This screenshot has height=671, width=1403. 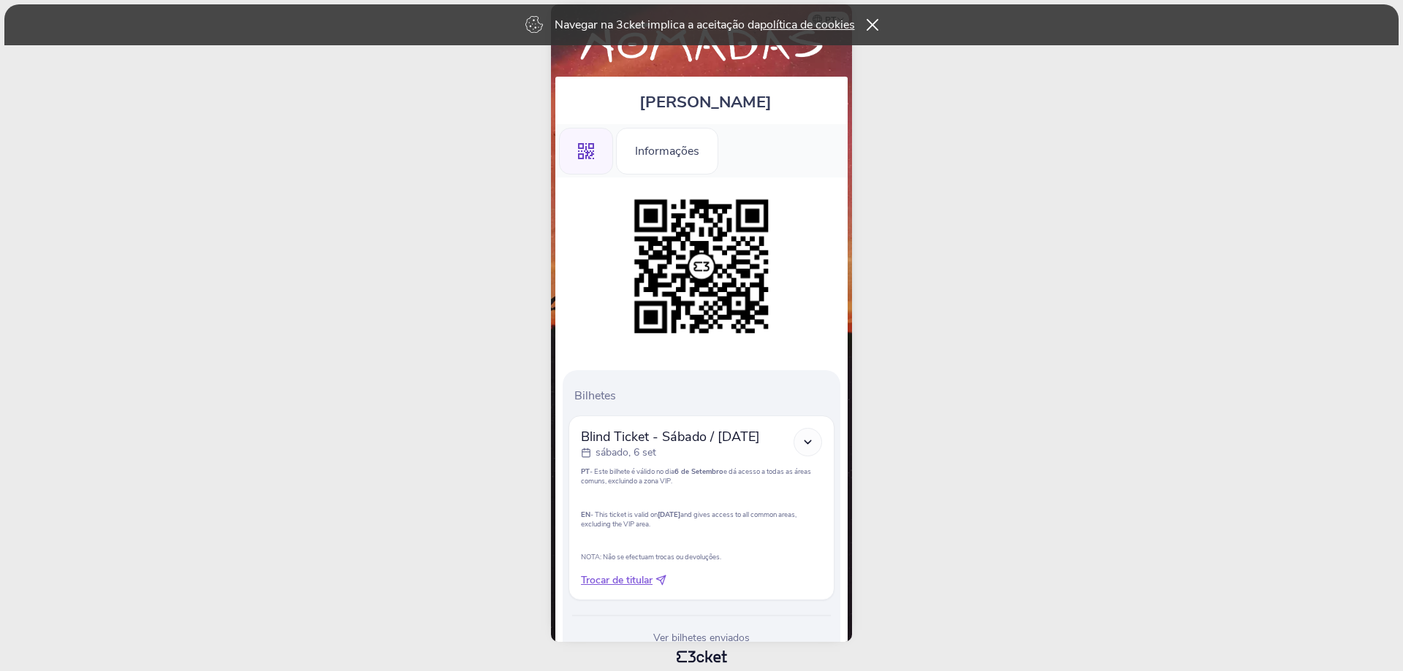 What do you see at coordinates (625, 453) in the screenshot?
I see `p: sábado, 6 set` at bounding box center [625, 453].